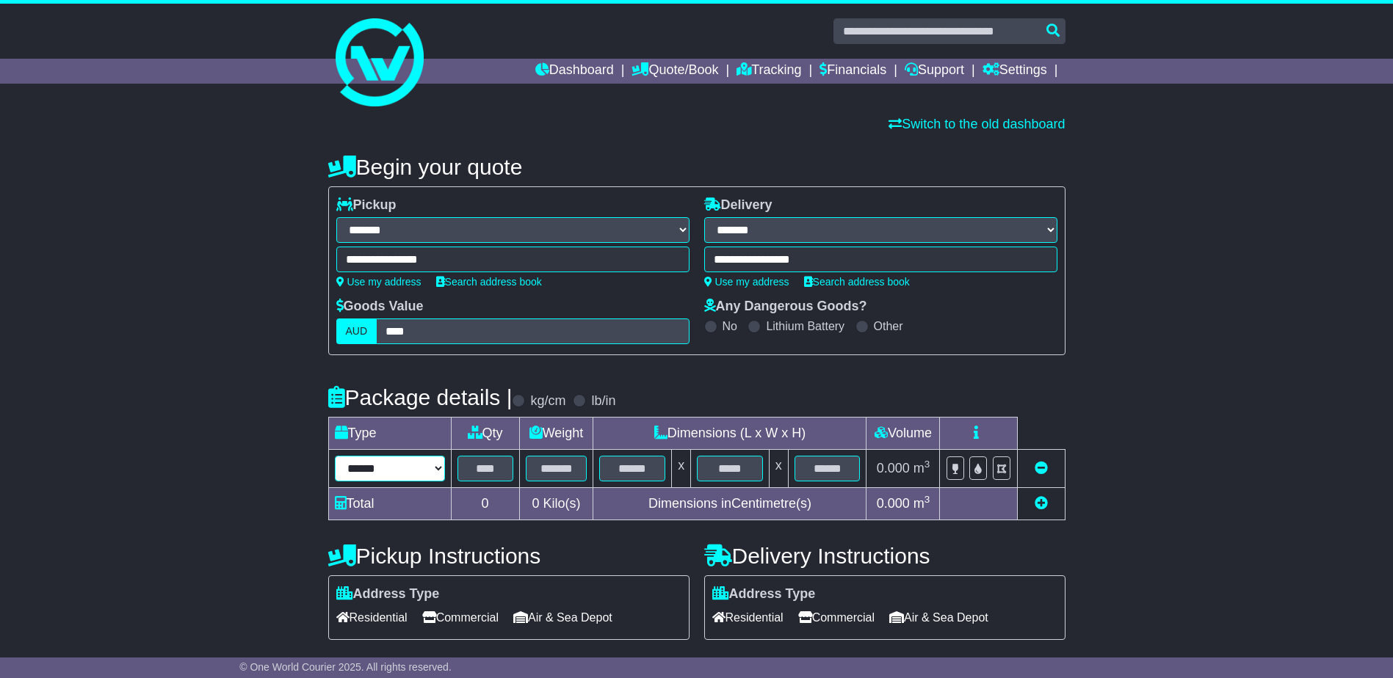 Image resolution: width=1393 pixels, height=678 pixels. I want to click on label: Other, so click(888, 326).